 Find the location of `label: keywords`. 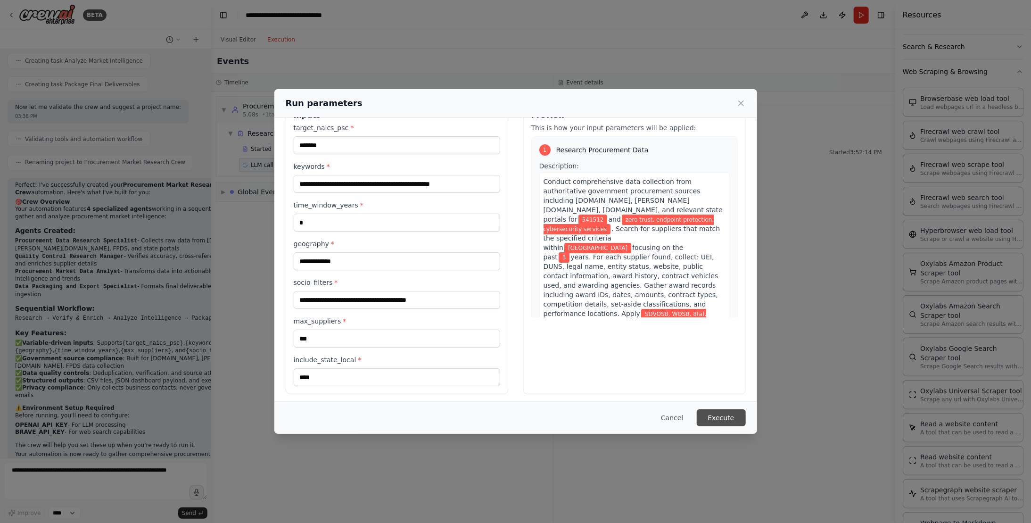

label: keywords is located at coordinates (397, 166).